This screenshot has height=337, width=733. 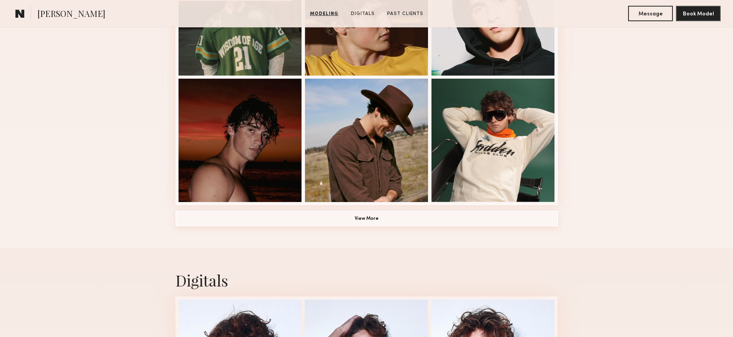 I want to click on a: Modeling, so click(x=324, y=14).